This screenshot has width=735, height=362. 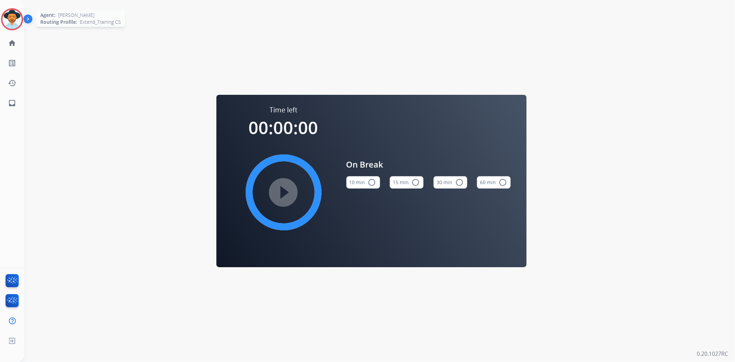 What do you see at coordinates (450, 182) in the screenshot?
I see `button: 30 min` at bounding box center [450, 182].